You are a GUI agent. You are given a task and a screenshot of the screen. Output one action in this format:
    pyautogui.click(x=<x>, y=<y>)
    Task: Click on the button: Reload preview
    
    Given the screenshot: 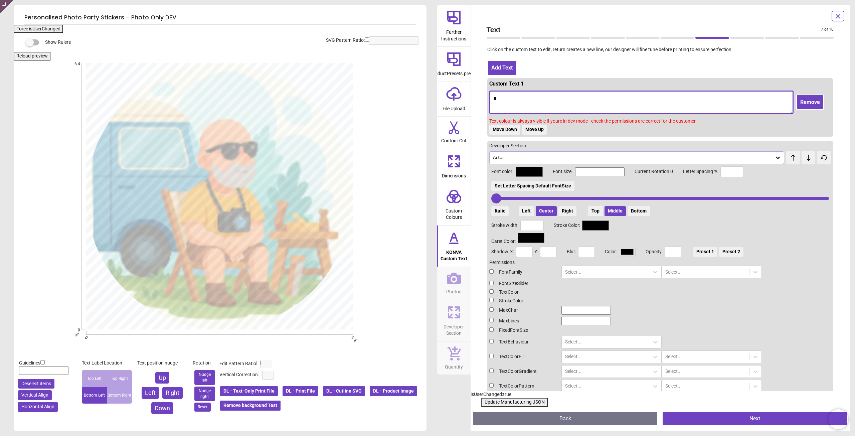 What is the action you would take?
    pyautogui.click(x=32, y=56)
    